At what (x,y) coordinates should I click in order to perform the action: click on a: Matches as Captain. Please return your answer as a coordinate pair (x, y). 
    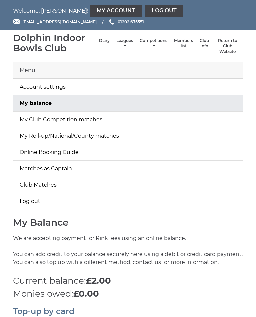
    Looking at the image, I should click on (128, 168).